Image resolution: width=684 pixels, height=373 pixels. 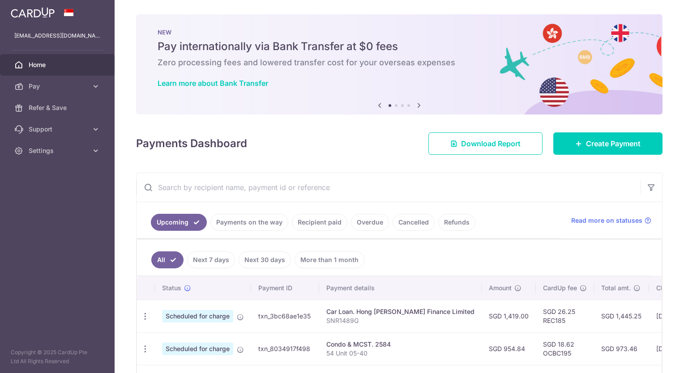 What do you see at coordinates (58, 108) in the screenshot?
I see `span: Refer & Save` at bounding box center [58, 108].